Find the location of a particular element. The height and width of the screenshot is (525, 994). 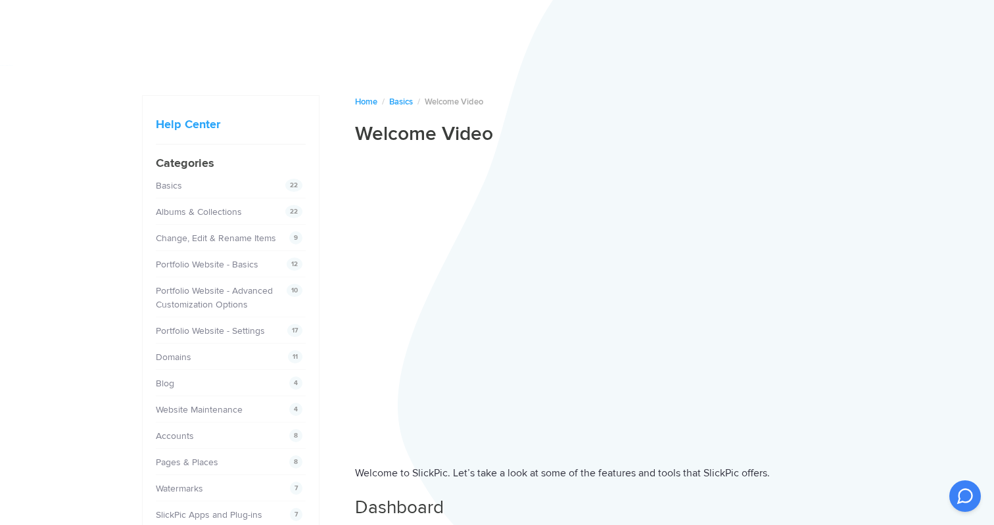

a: Blog is located at coordinates (165, 383).